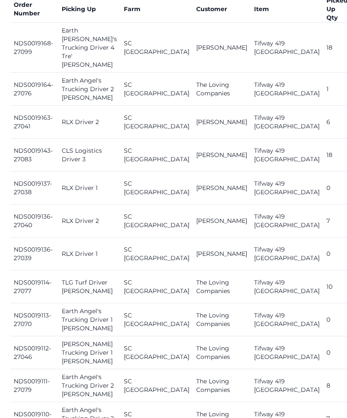  What do you see at coordinates (34, 188) in the screenshot?
I see `td: NDS0019137-27038` at bounding box center [34, 188].